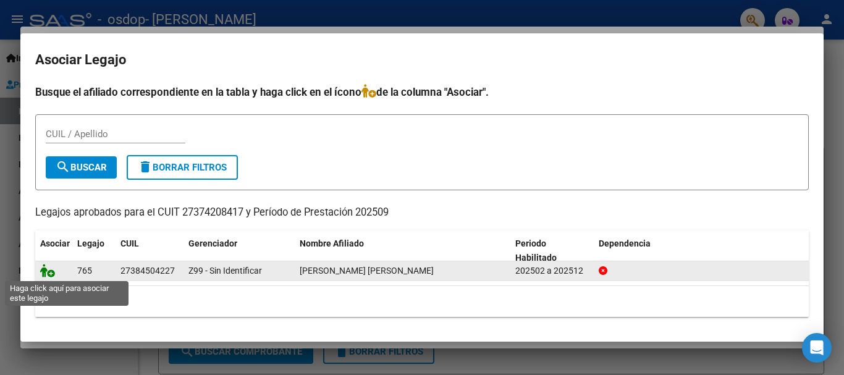 This screenshot has width=844, height=375. I want to click on p: Legajos aprobados para el CUIT 27374208417 y Período de Prestación 202509, so click(422, 213).